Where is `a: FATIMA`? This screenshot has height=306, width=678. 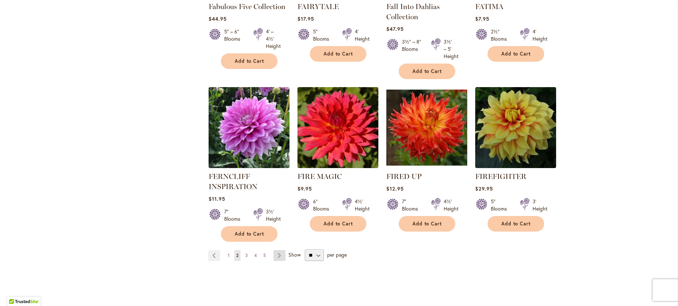
a: FATIMA is located at coordinates (489, 7).